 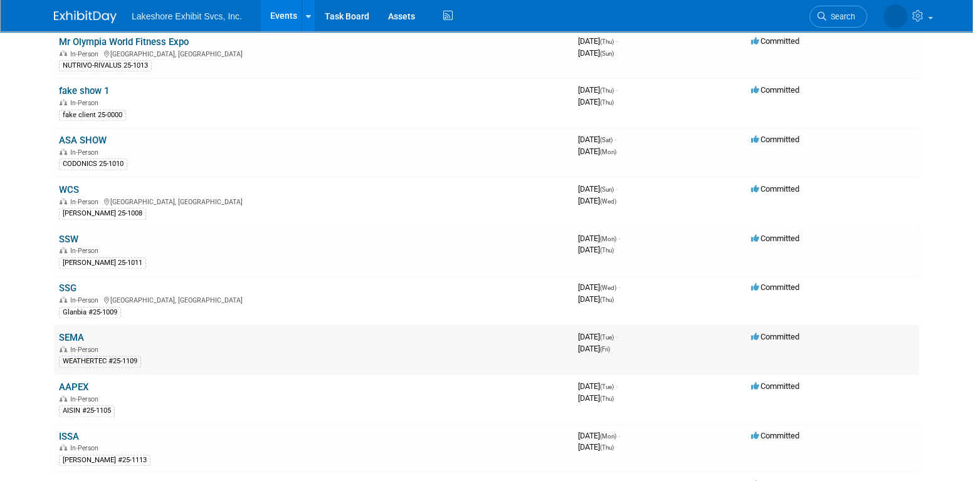 What do you see at coordinates (83, 140) in the screenshot?
I see `a: ASA SHOW` at bounding box center [83, 140].